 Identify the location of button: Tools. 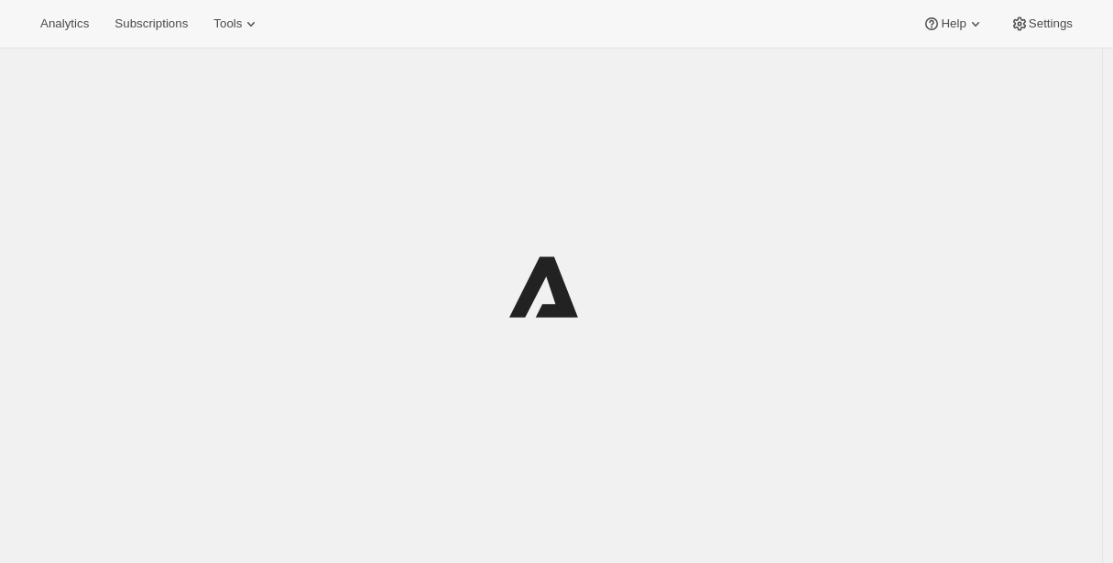
(236, 24).